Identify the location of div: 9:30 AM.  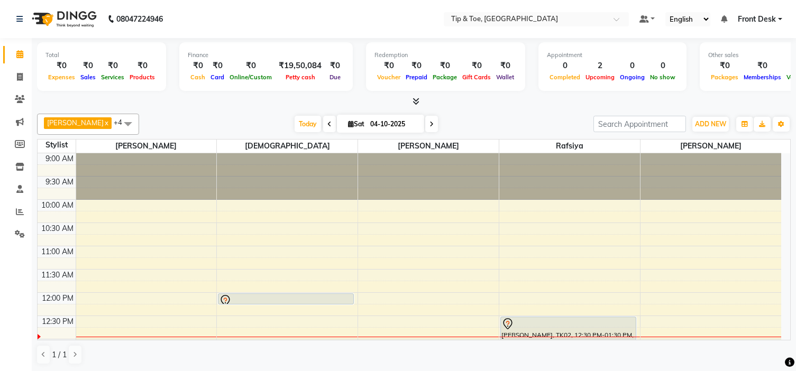
(59, 182).